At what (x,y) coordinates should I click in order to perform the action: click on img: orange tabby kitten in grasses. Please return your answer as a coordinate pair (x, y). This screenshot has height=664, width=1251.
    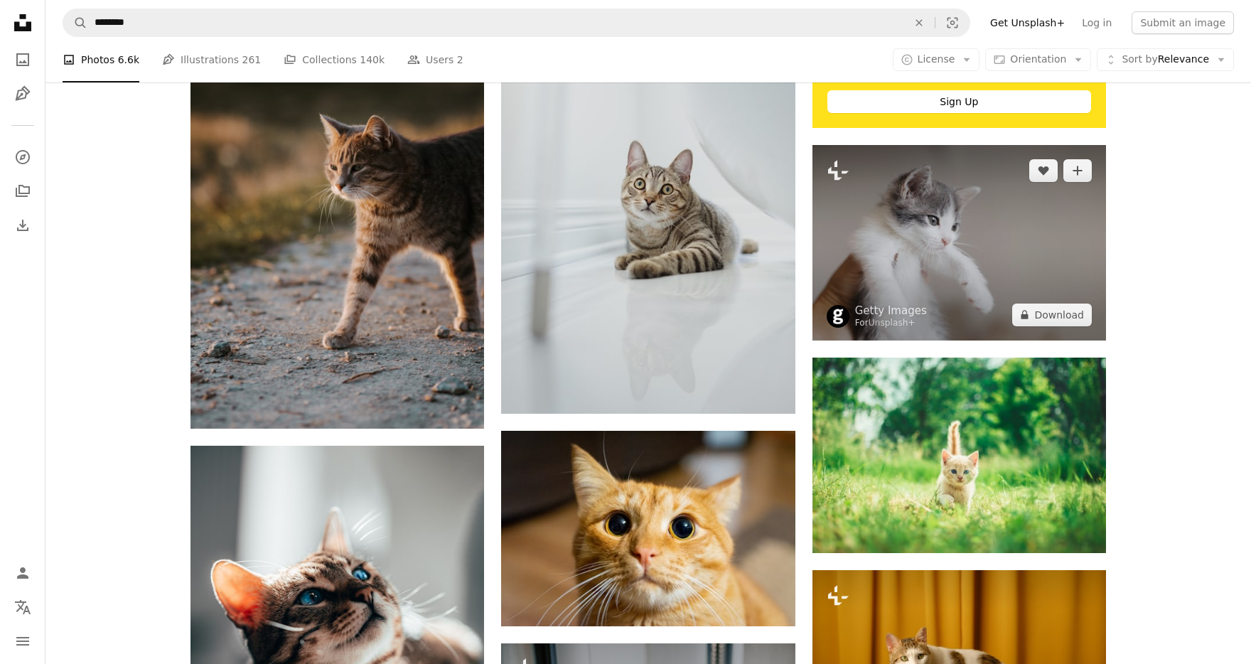
    Looking at the image, I should click on (959, 455).